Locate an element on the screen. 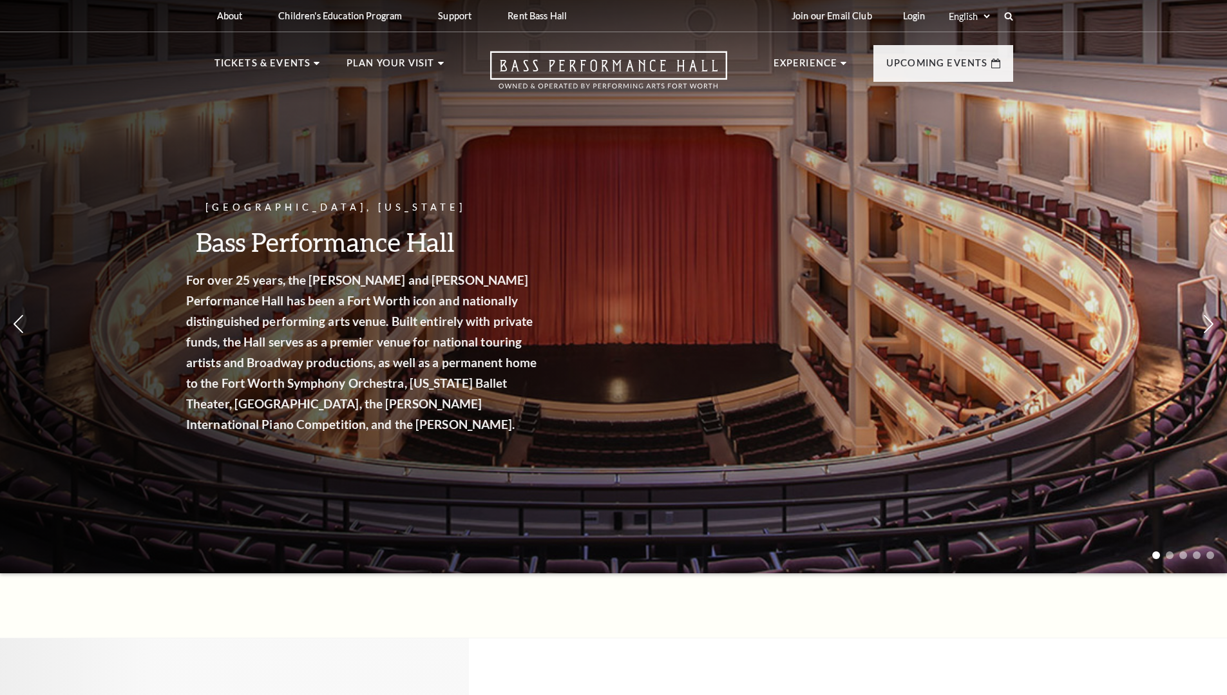 The height and width of the screenshot is (695, 1227). p: About is located at coordinates (230, 15).